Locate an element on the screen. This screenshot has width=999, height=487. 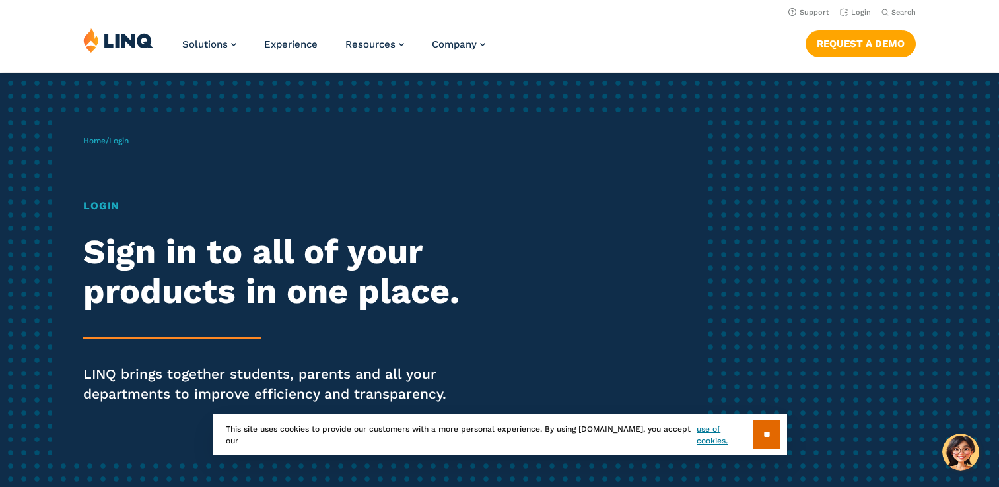
a: Support is located at coordinates (809, 12).